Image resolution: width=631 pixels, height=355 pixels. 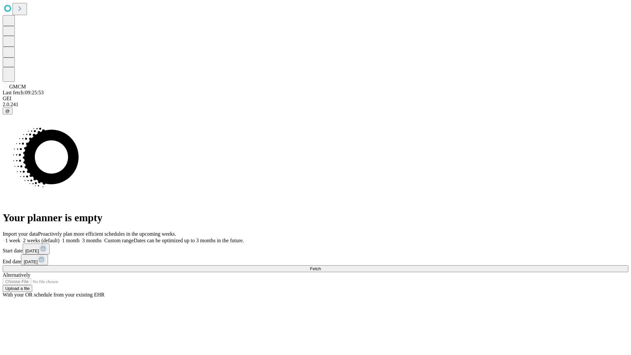 I want to click on span: 2 weeks (default), so click(x=41, y=240).